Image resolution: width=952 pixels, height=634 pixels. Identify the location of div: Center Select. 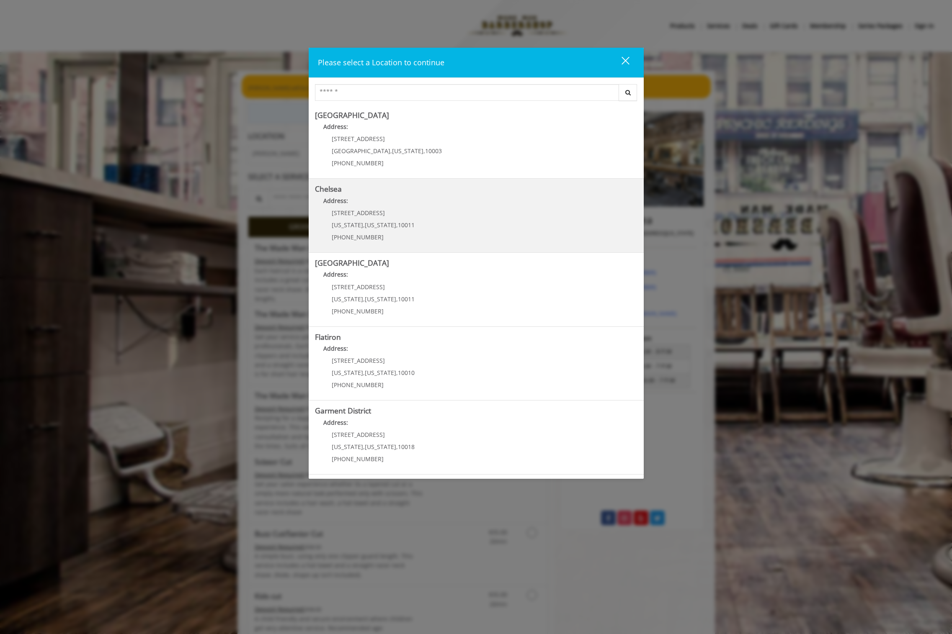
(476, 95).